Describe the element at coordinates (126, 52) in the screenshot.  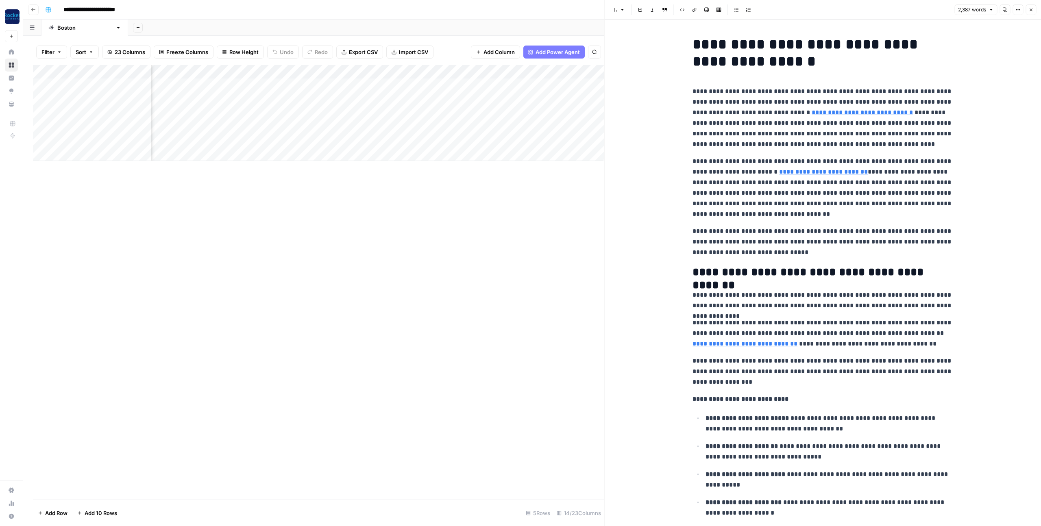
I see `button: 23 Columns` at that location.